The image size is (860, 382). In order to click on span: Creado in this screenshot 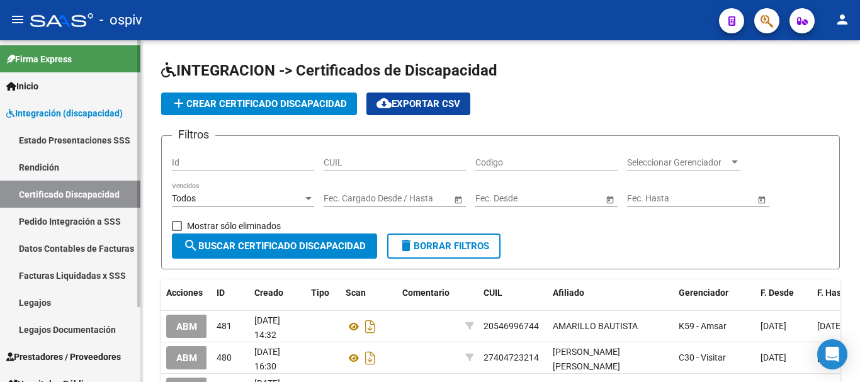, I will do `click(269, 293)`.